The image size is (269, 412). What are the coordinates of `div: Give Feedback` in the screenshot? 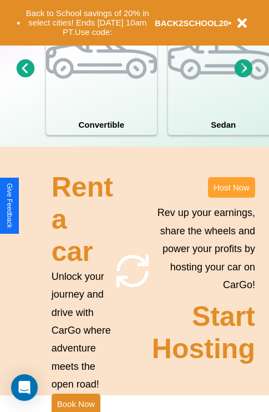 It's located at (9, 205).